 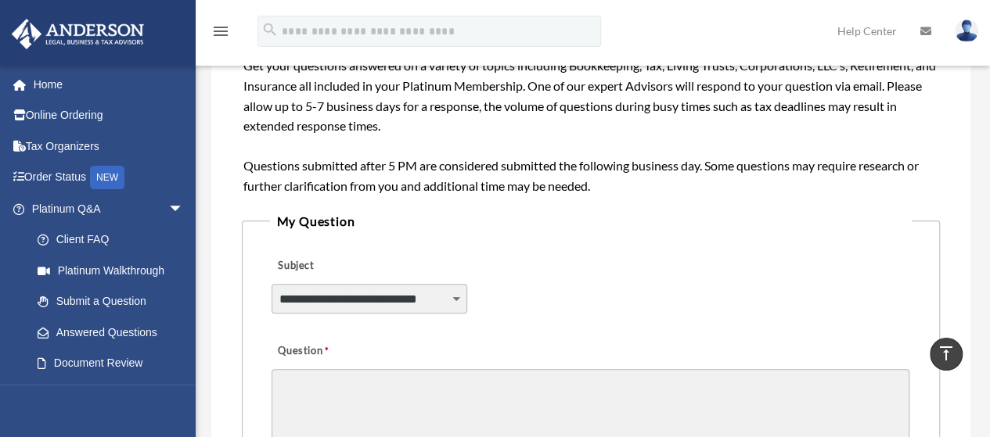 I want to click on a: Platinum Walkthrough, so click(x=114, y=271).